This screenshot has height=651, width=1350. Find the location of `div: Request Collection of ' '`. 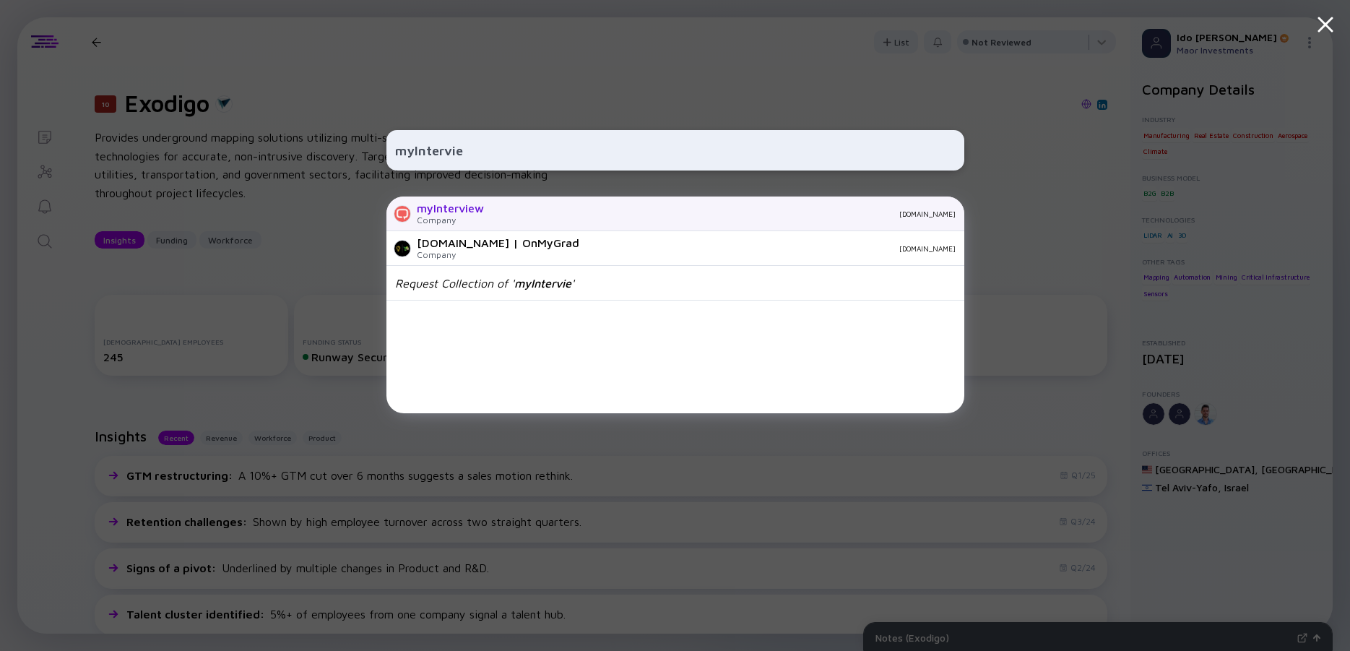

div: Request Collection of ' ' is located at coordinates (485, 283).